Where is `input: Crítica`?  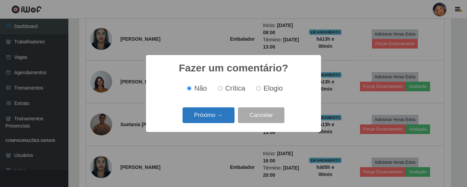 input: Crítica is located at coordinates (220, 88).